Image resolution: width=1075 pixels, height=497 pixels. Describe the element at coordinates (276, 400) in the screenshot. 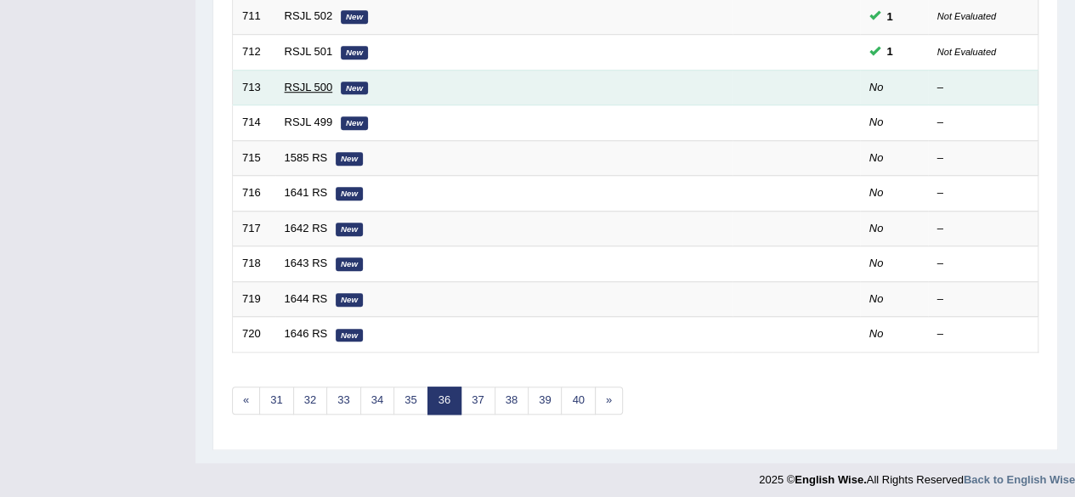

I see `a: 31` at that location.